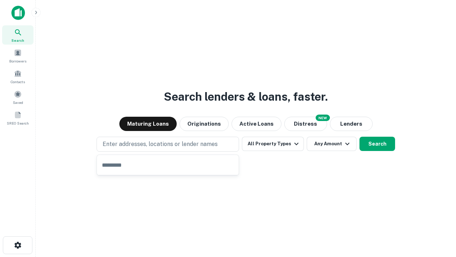 The width and height of the screenshot is (456, 257). What do you see at coordinates (204, 124) in the screenshot?
I see `button: Originations` at bounding box center [204, 124].